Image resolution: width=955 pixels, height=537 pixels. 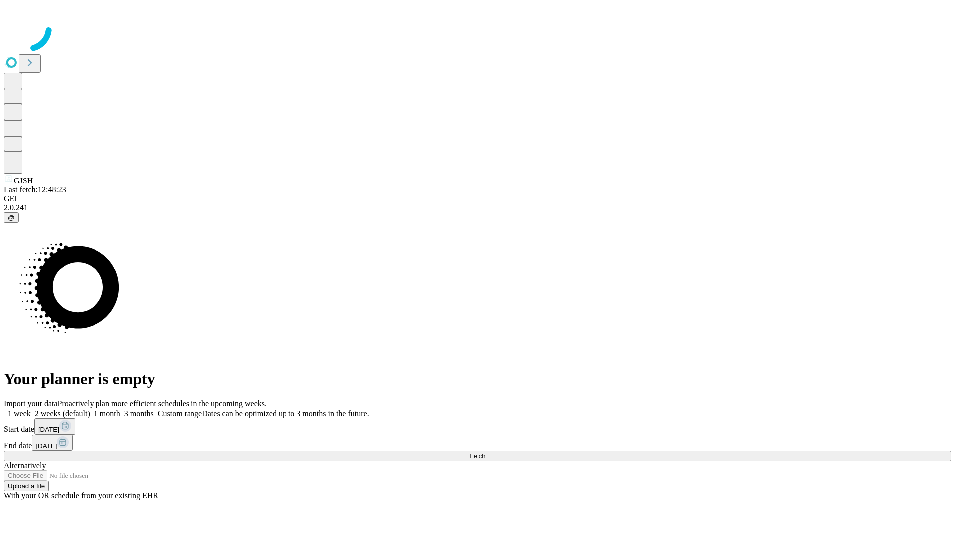 I want to click on span: Custom range, so click(x=179, y=413).